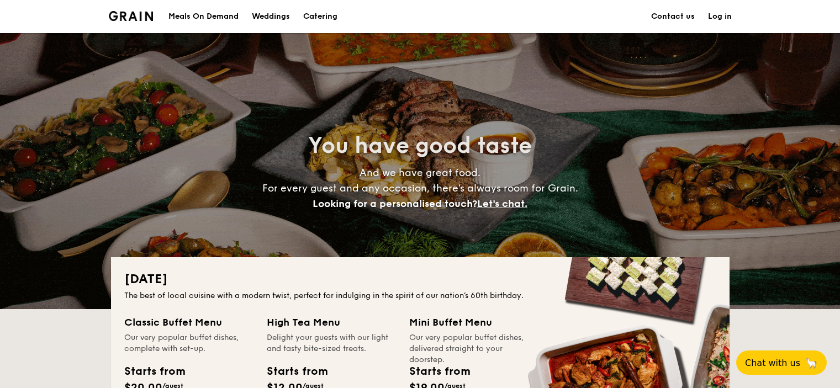 This screenshot has width=840, height=388. What do you see at coordinates (131, 16) in the screenshot?
I see `a: Logotype` at bounding box center [131, 16].